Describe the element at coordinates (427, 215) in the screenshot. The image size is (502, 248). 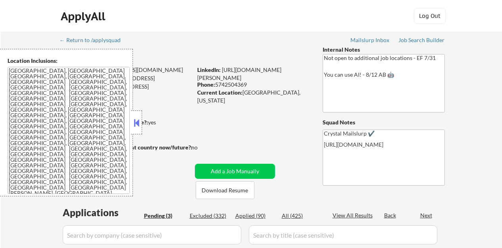
I see `div: Next` at that location.